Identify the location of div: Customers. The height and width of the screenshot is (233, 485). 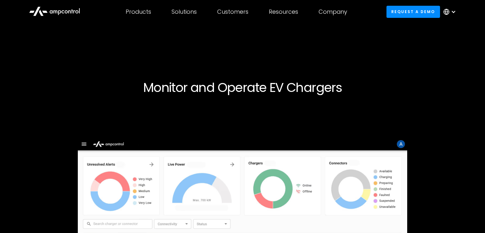
(233, 12).